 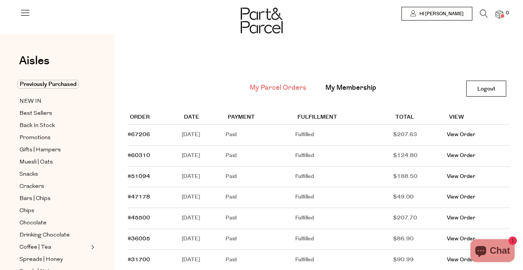 I want to click on span: Previously Purchased, so click(x=48, y=84).